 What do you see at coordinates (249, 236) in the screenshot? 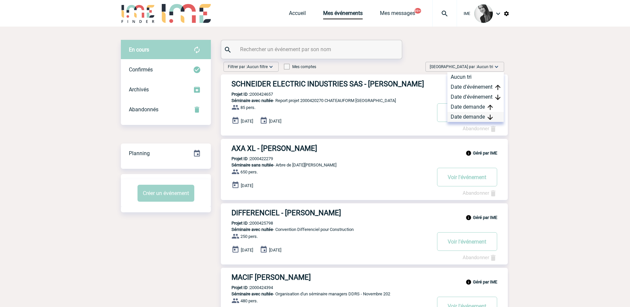
I see `span: 250 pers.` at bounding box center [249, 236].